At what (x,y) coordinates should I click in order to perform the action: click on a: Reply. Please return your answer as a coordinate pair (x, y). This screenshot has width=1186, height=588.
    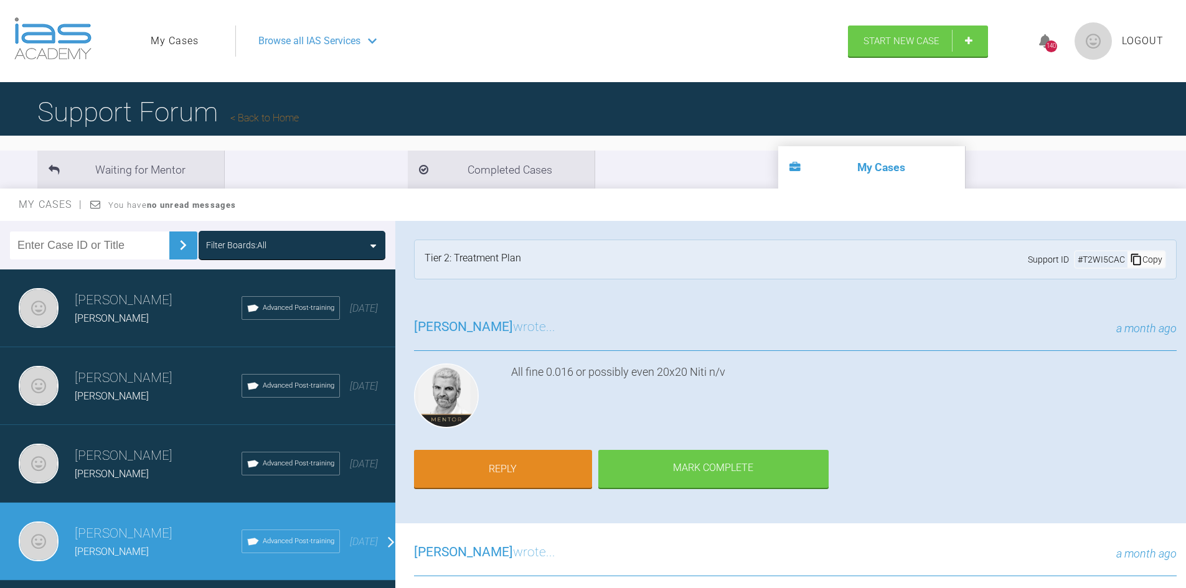
    Looking at the image, I should click on (503, 469).